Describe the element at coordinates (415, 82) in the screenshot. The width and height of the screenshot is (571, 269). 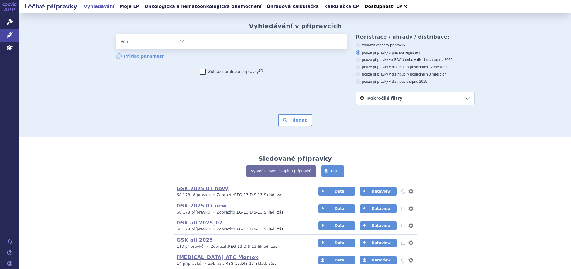
I see `label: pouze přípravky v distribuci` at that location.